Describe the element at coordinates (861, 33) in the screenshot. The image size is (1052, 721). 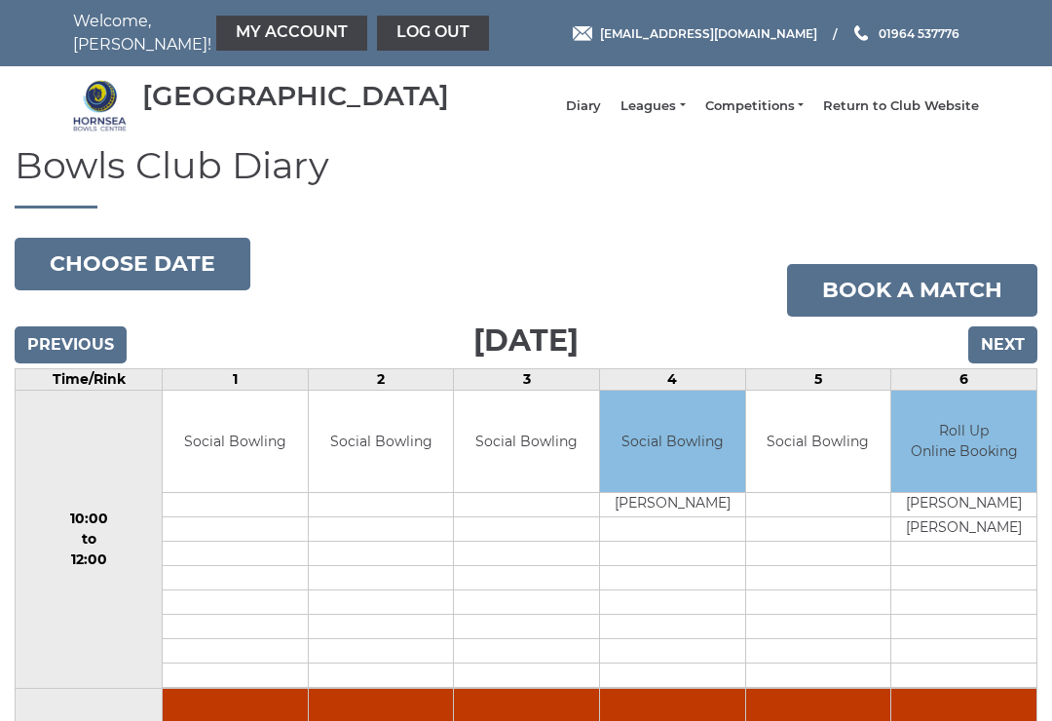
I see `img: Phone us` at that location.